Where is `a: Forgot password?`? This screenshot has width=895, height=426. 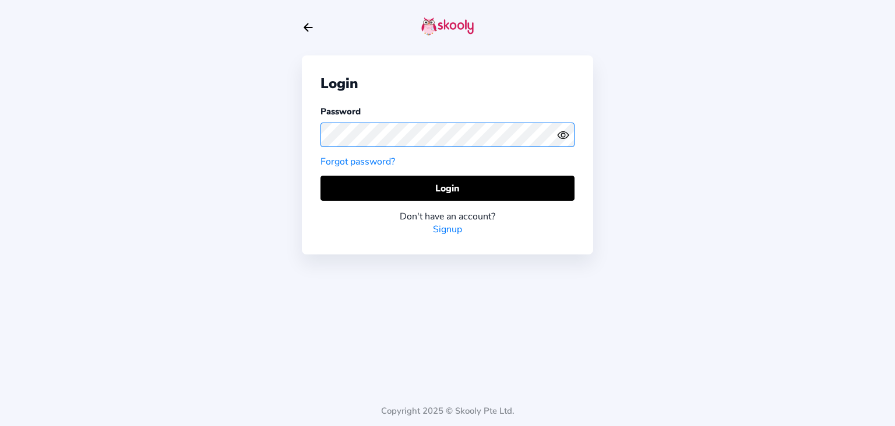
a: Forgot password? is located at coordinates (358, 161).